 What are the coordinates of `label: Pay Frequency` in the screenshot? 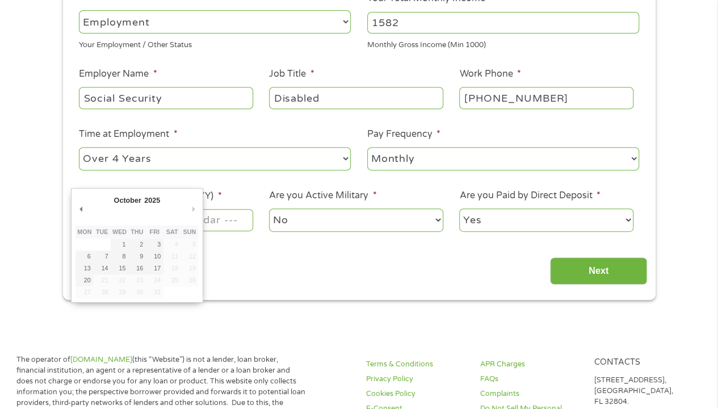 It's located at (404, 134).